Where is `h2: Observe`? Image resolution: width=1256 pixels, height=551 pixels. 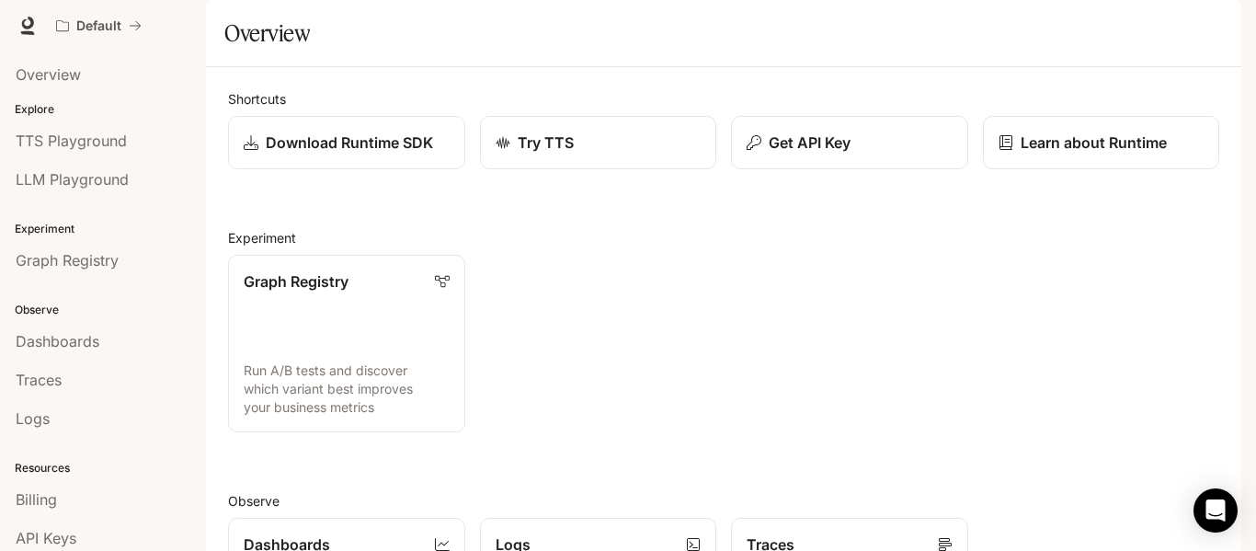
h2: Observe is located at coordinates (724, 500).